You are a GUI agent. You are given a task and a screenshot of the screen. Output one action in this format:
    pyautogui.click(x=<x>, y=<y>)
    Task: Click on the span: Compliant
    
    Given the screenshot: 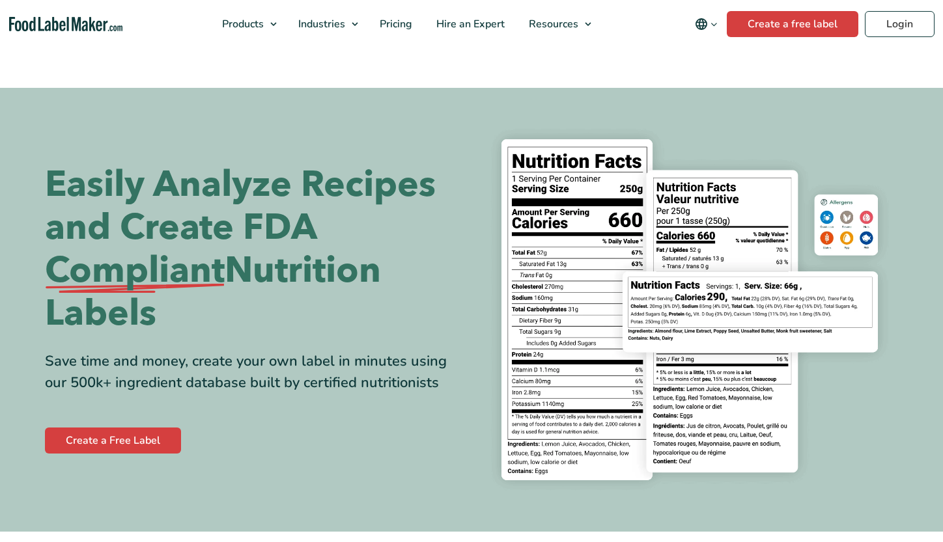 What is the action you would take?
    pyautogui.click(x=135, y=271)
    